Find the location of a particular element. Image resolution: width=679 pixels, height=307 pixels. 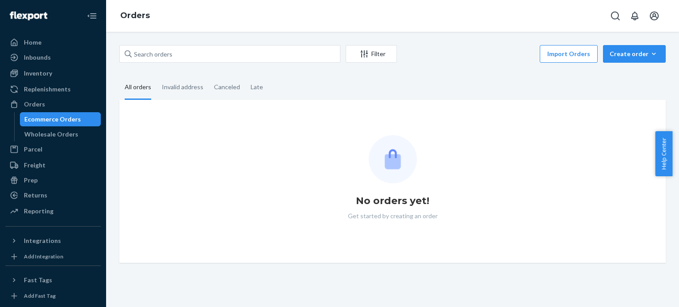

div: Invalid address is located at coordinates (183, 87).